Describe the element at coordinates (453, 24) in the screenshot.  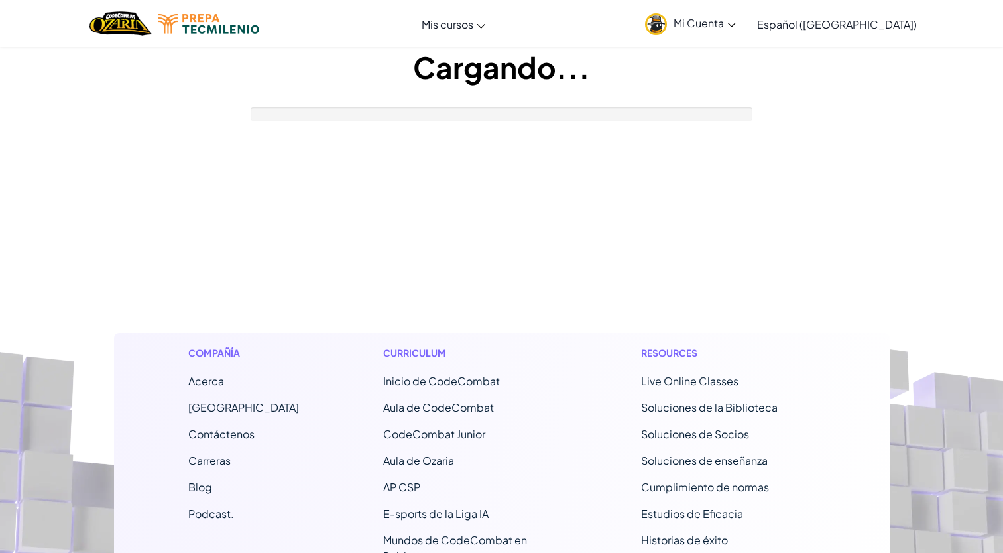
I see `a: Mis cursos` at that location.